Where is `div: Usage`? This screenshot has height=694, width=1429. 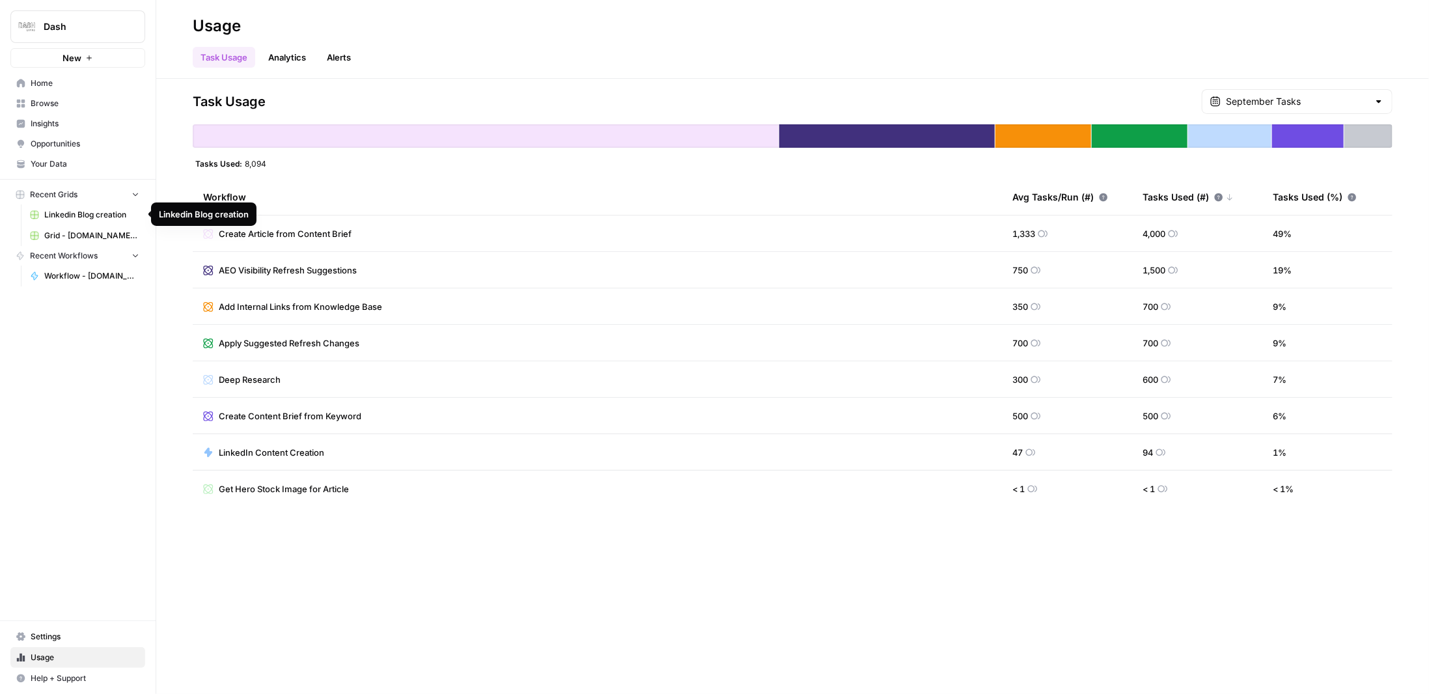
div: Usage is located at coordinates (217, 26).